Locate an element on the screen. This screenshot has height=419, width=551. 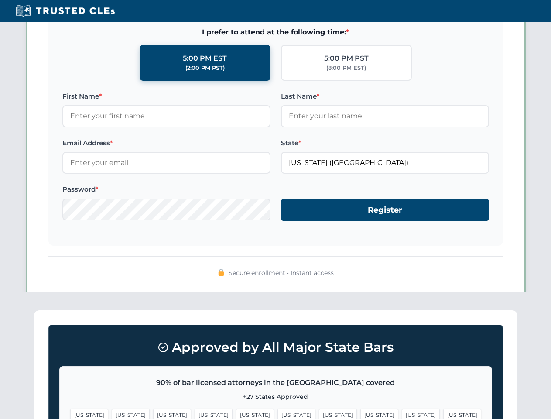
button: Register is located at coordinates (385, 210).